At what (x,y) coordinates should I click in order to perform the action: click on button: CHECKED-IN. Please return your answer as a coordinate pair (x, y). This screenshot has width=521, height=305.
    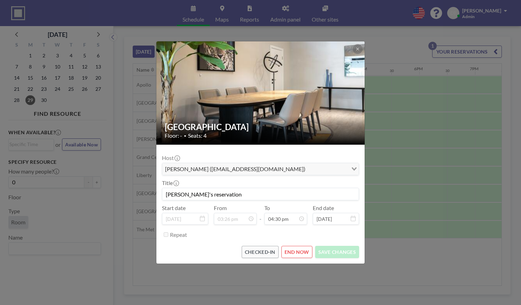
    Looking at the image, I should click on (260, 252).